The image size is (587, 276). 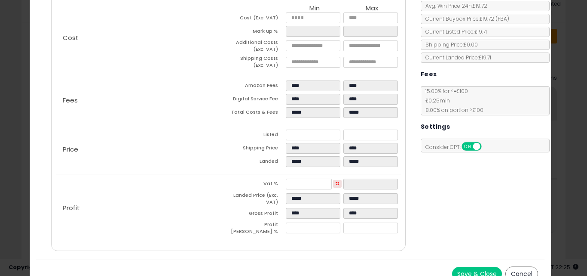 What do you see at coordinates (452, 110) in the screenshot?
I see `span: 8.00 % on portion > £100` at bounding box center [452, 110].